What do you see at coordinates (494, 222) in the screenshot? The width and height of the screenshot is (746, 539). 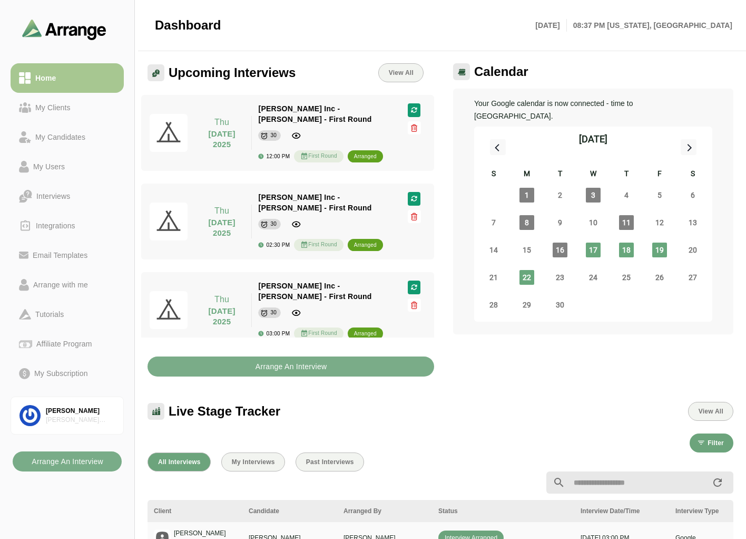 I see `span: Sunday, September 7, 2025` at bounding box center [494, 222].